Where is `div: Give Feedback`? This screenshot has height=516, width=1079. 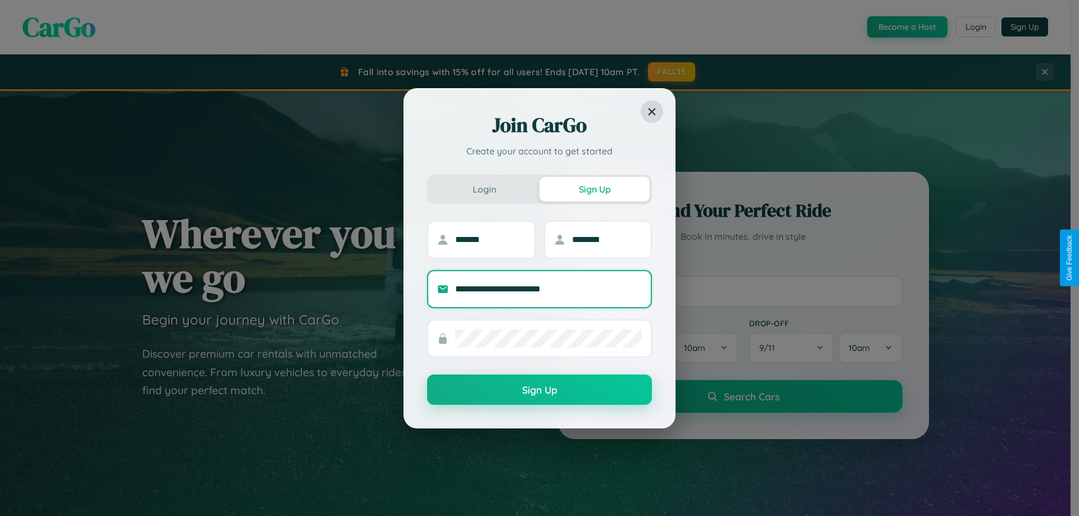 div: Give Feedback is located at coordinates (1069, 258).